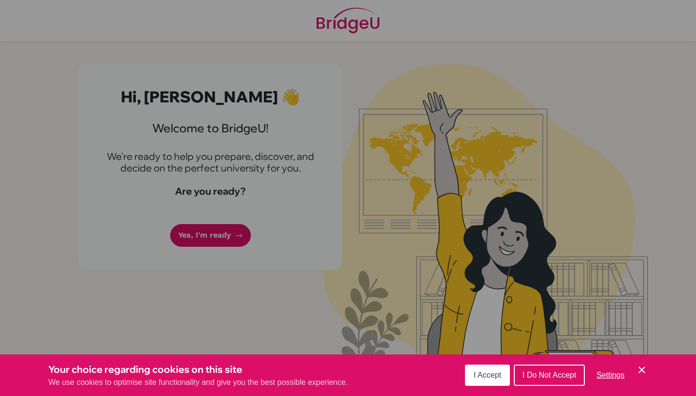 This screenshot has width=696, height=396. What do you see at coordinates (642, 370) in the screenshot?
I see `button: Save and close` at bounding box center [642, 370].